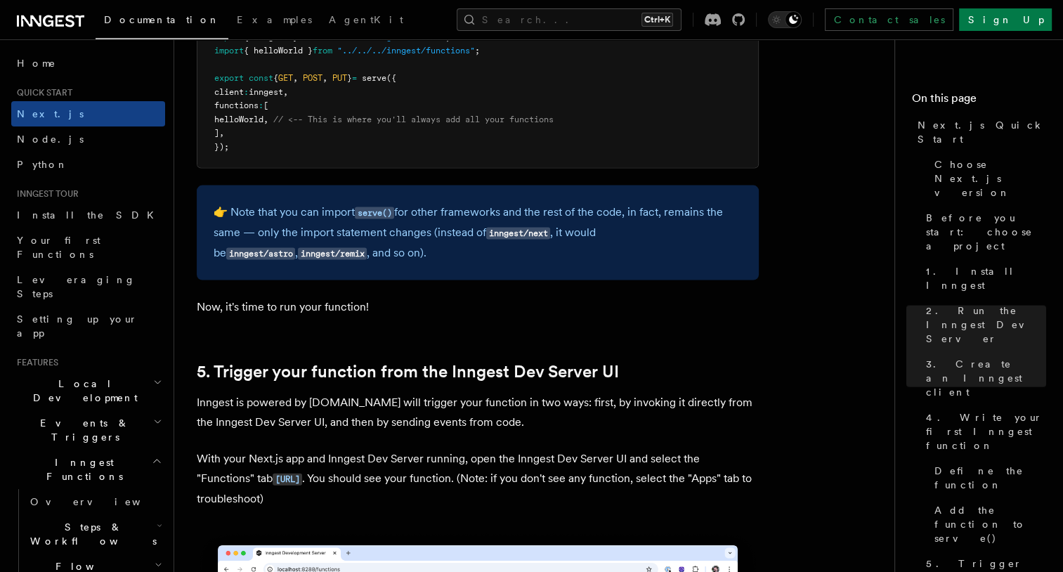 The width and height of the screenshot is (1063, 572). I want to click on button: Search...Ctrl+K, so click(569, 20).